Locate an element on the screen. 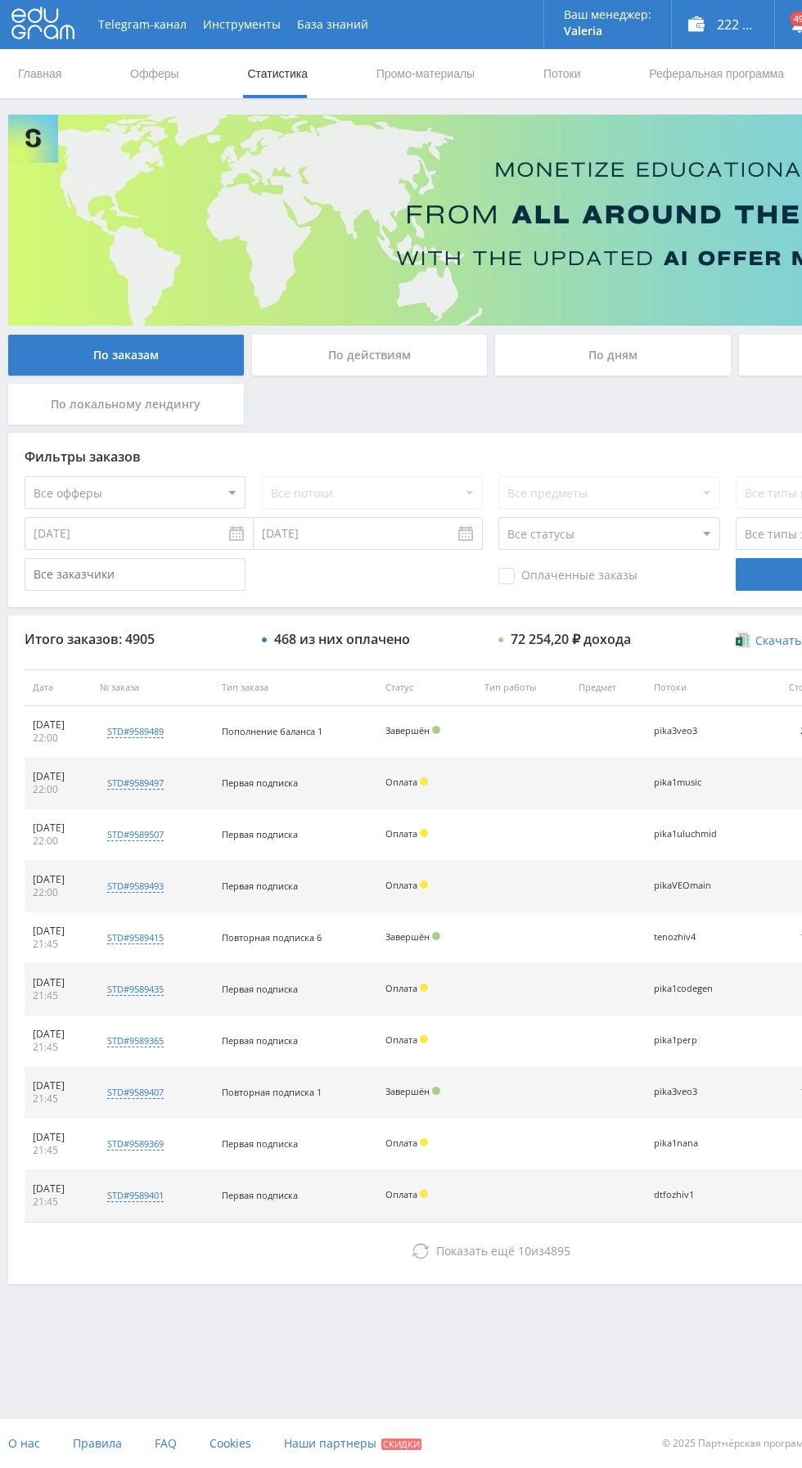  a: Cookies is located at coordinates (230, 1443).